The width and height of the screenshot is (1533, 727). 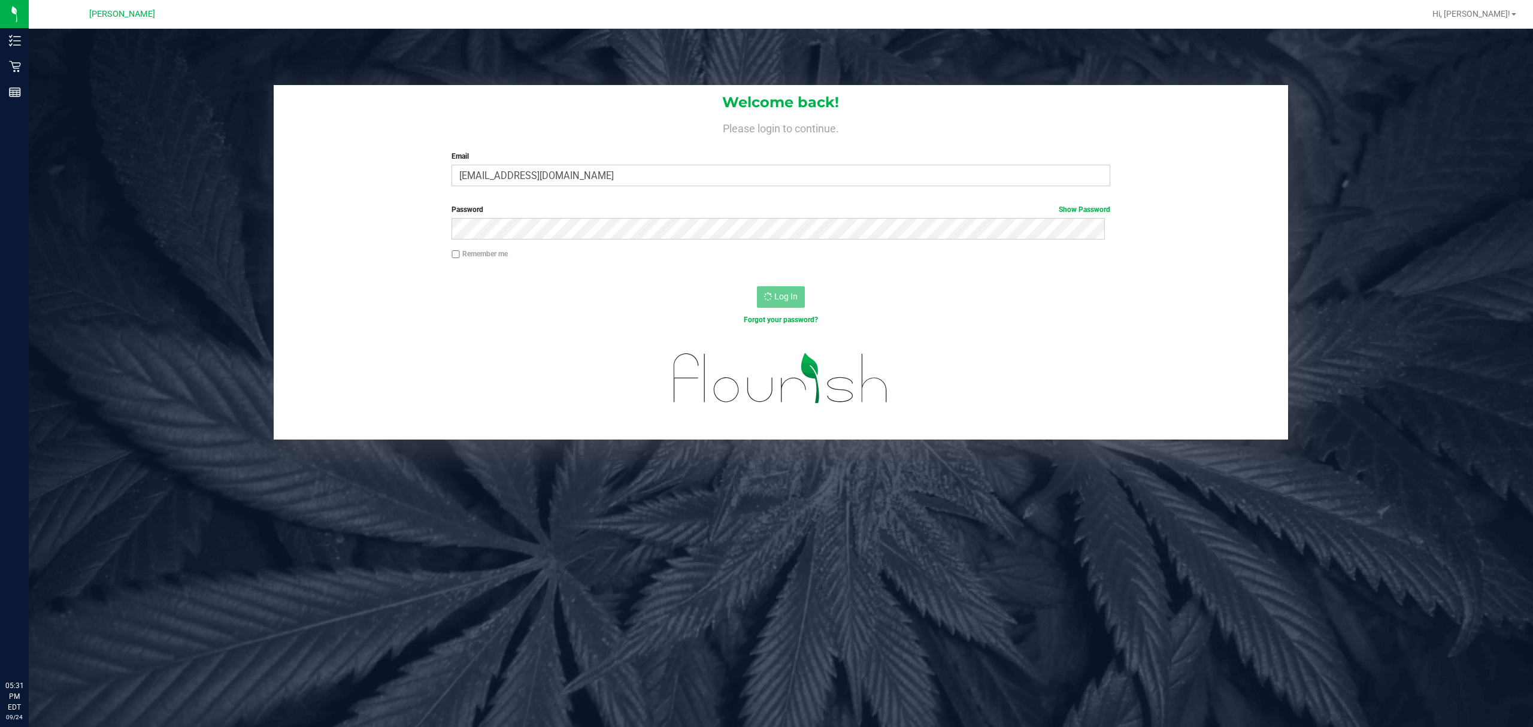 I want to click on inline-svg: Retail, so click(x=15, y=66).